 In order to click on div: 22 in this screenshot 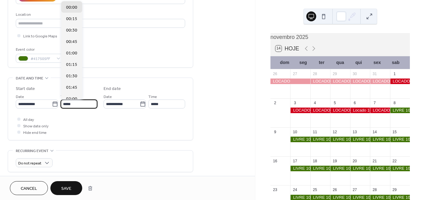, I will do `click(394, 161)`.